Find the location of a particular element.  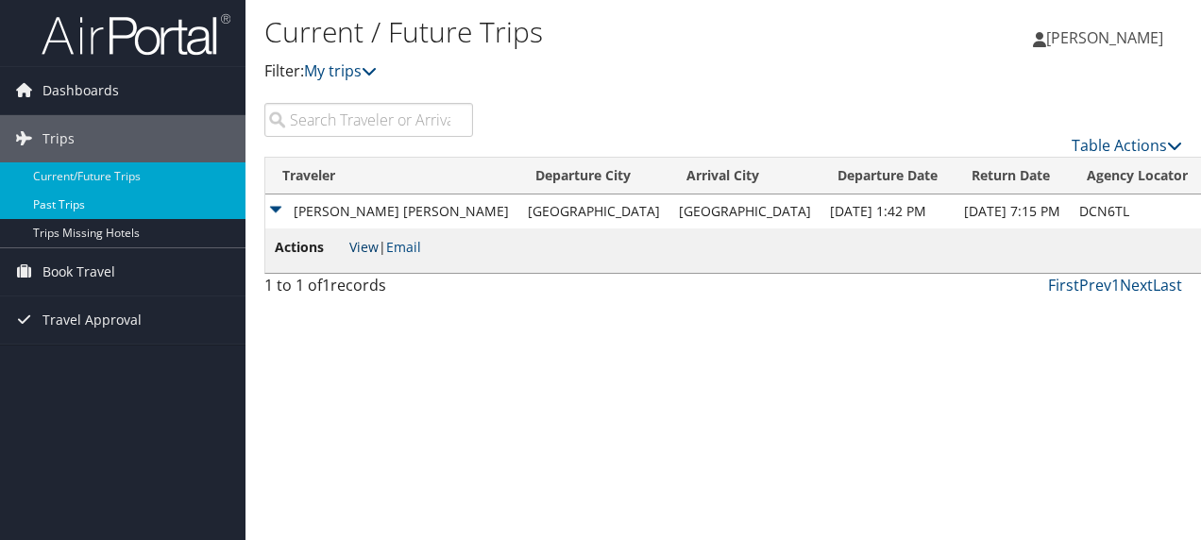

span: Trips is located at coordinates (59, 139).